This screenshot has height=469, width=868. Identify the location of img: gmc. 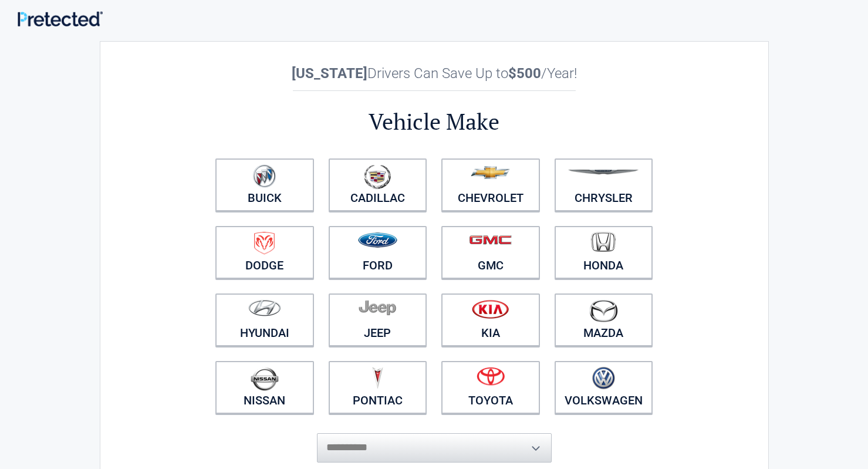
(490, 239).